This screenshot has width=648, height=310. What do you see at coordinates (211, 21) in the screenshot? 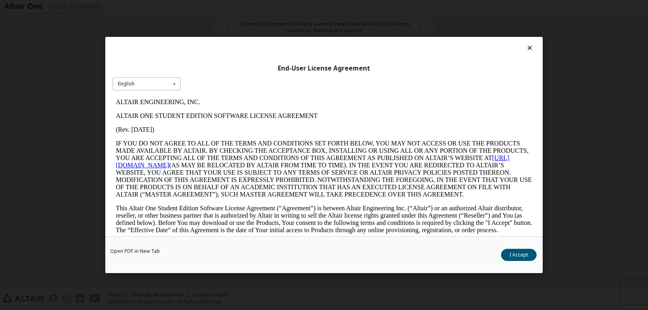
I see `p: ALTAIR ONE STUDENT EDITION SOFTWARE LICENSE AGREEMENT` at bounding box center [211, 21].